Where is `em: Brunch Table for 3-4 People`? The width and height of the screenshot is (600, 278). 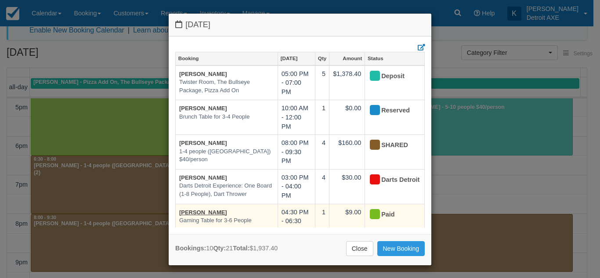
em: Brunch Table for 3-4 People is located at coordinates (227, 117).